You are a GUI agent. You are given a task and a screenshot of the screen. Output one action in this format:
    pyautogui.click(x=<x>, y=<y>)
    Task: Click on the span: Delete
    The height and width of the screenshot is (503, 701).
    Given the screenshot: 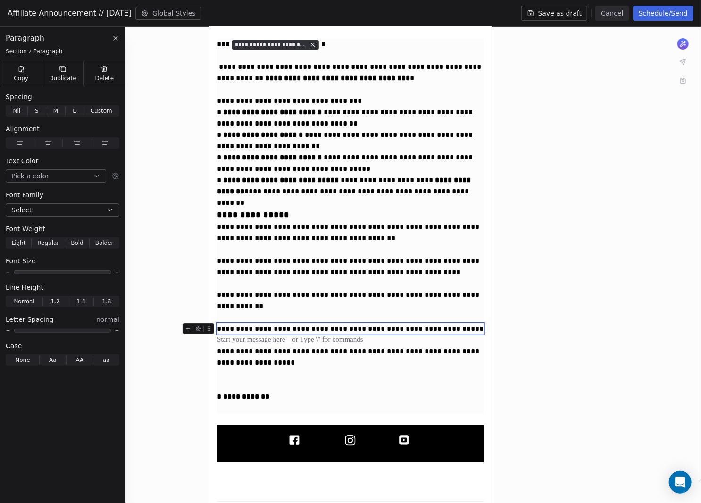 What is the action you would take?
    pyautogui.click(x=105, y=78)
    